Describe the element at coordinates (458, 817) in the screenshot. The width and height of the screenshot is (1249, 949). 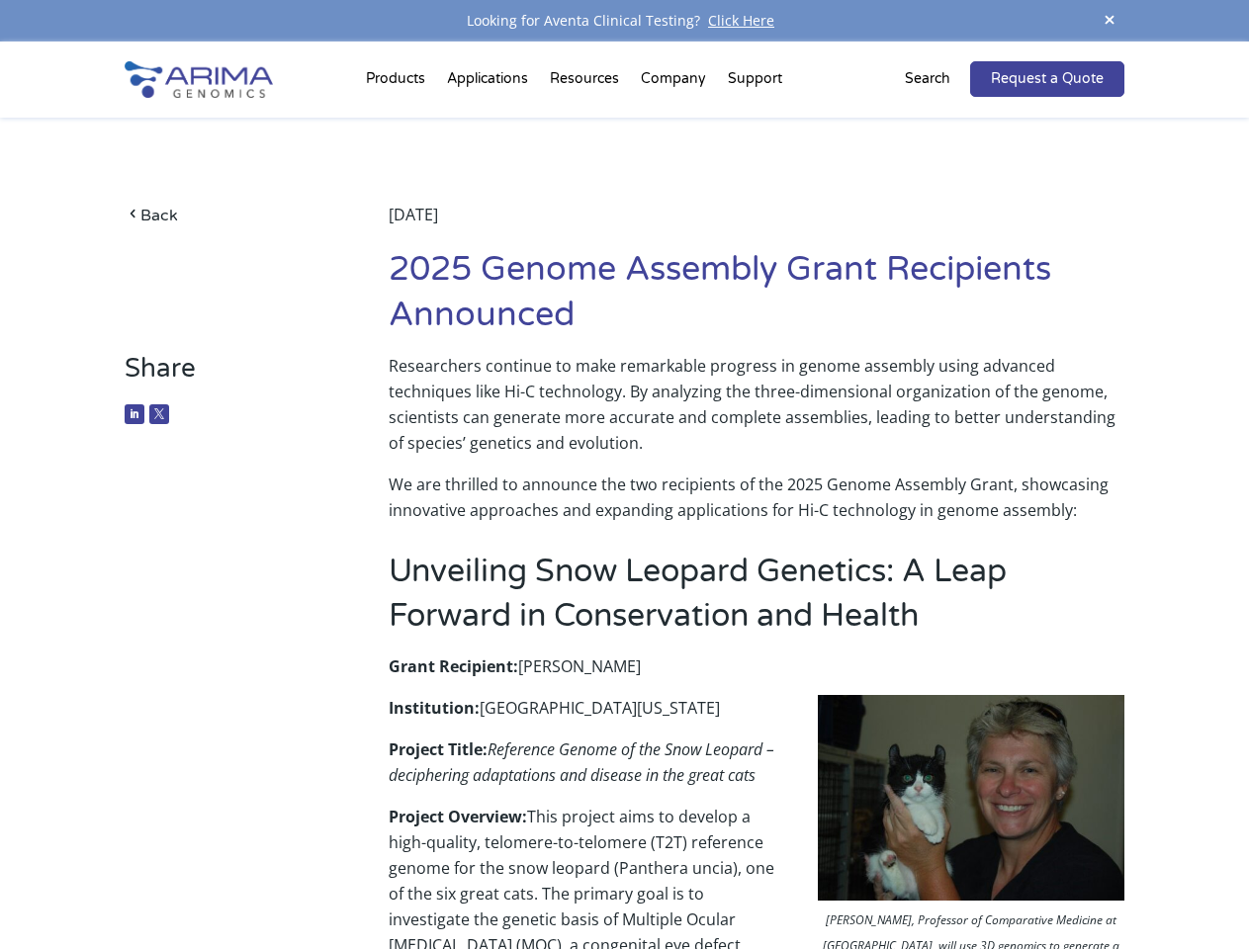
I see `strong: Project Overview:` at that location.